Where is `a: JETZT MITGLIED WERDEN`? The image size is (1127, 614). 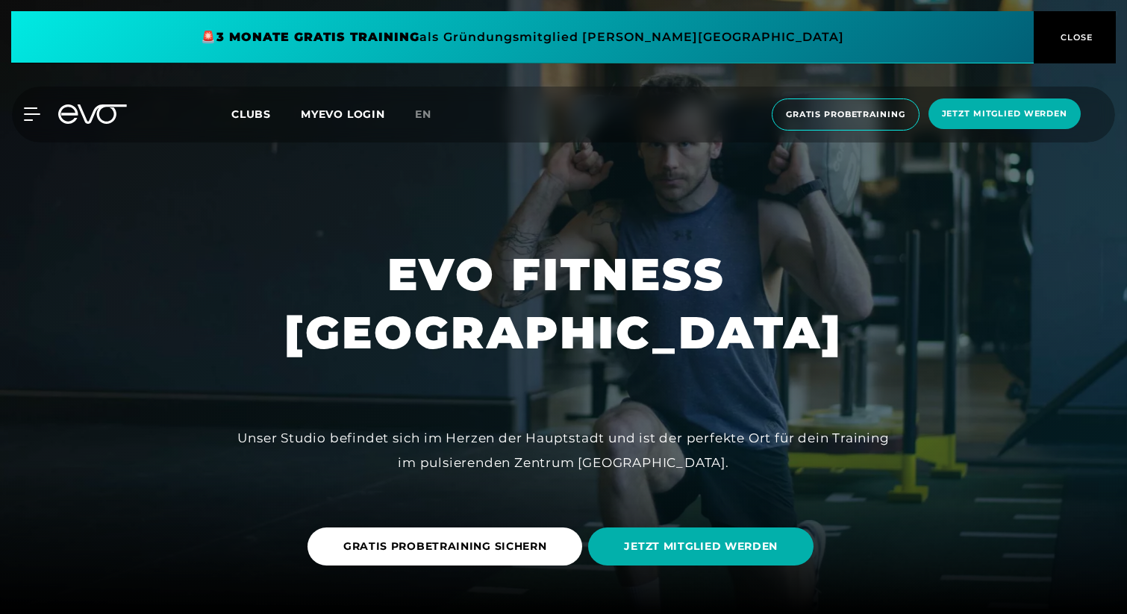
a: JETZT MITGLIED WERDEN is located at coordinates (704, 546).